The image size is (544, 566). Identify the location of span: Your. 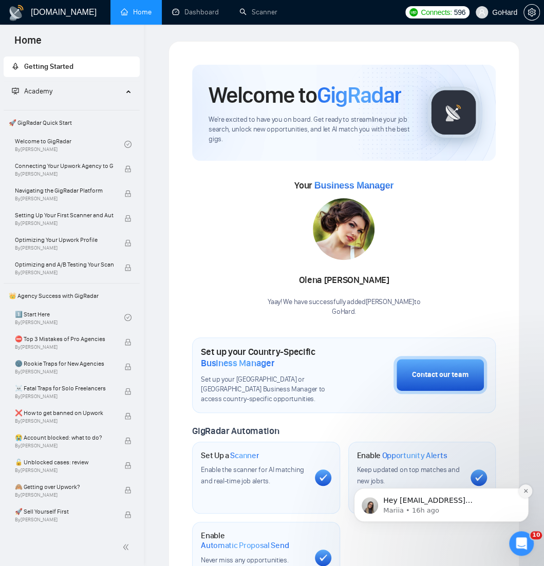
(344, 185).